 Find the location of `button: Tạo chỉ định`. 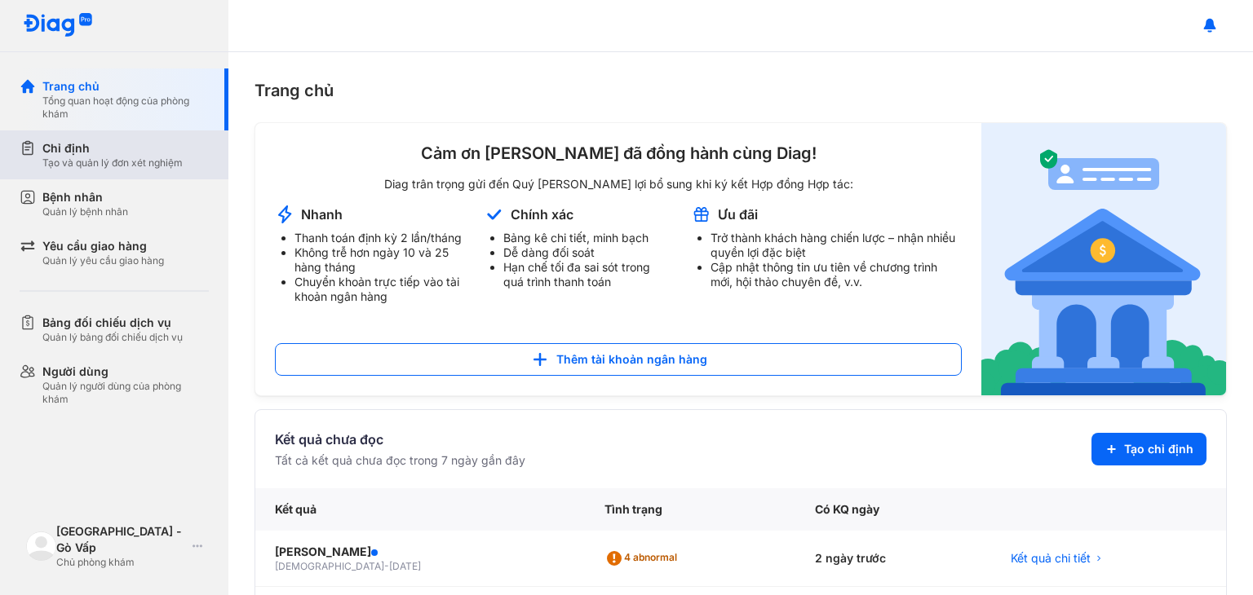

button: Tạo chỉ định is located at coordinates (1149, 449).